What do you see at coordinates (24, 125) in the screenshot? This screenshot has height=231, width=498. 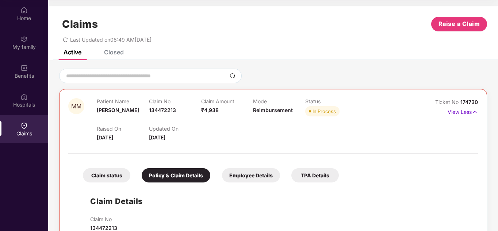 I see `img: svg+xml;base64,PHN2ZyBpZD0iQ2xhaW0iIHhtbG5zPSJodHRwOi8vd3d3LnczLm9yZy8yMDAwL3N2ZyIgd2lkdGg9IjIwIi...` at bounding box center [24, 125].